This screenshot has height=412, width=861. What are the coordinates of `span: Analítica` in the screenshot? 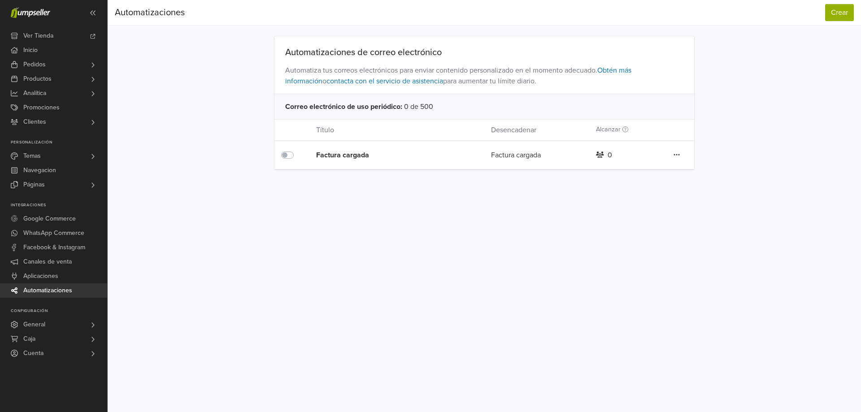 It's located at (35, 93).